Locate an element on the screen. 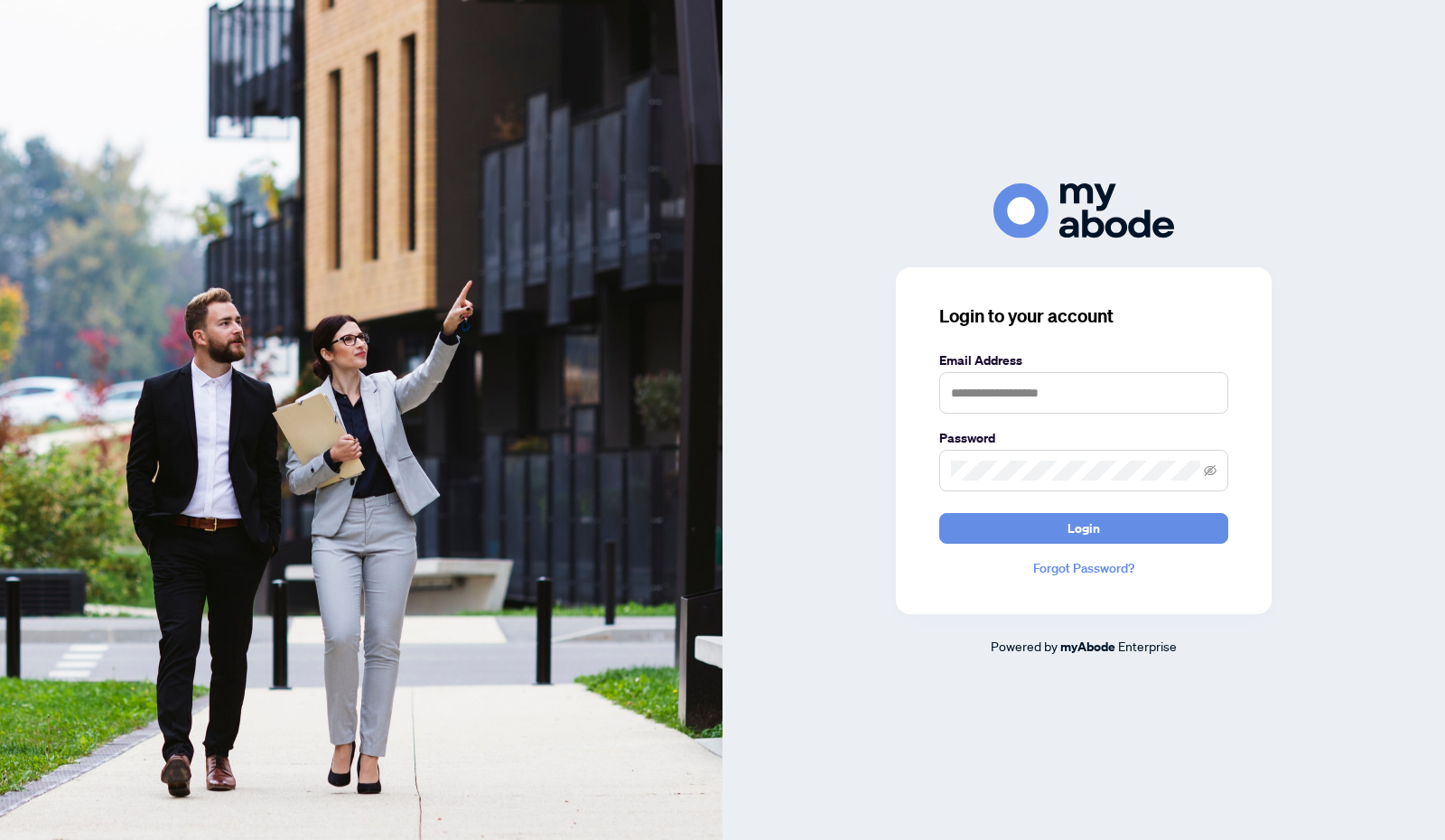 The image size is (1445, 840). span: eye-invisible is located at coordinates (1210, 471).